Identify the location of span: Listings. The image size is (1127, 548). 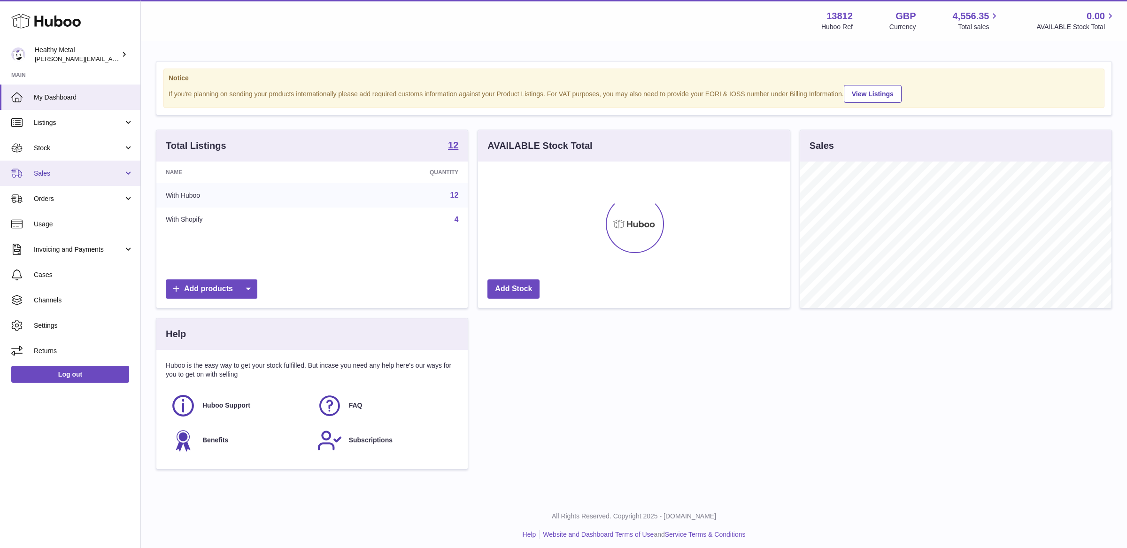
(78, 123).